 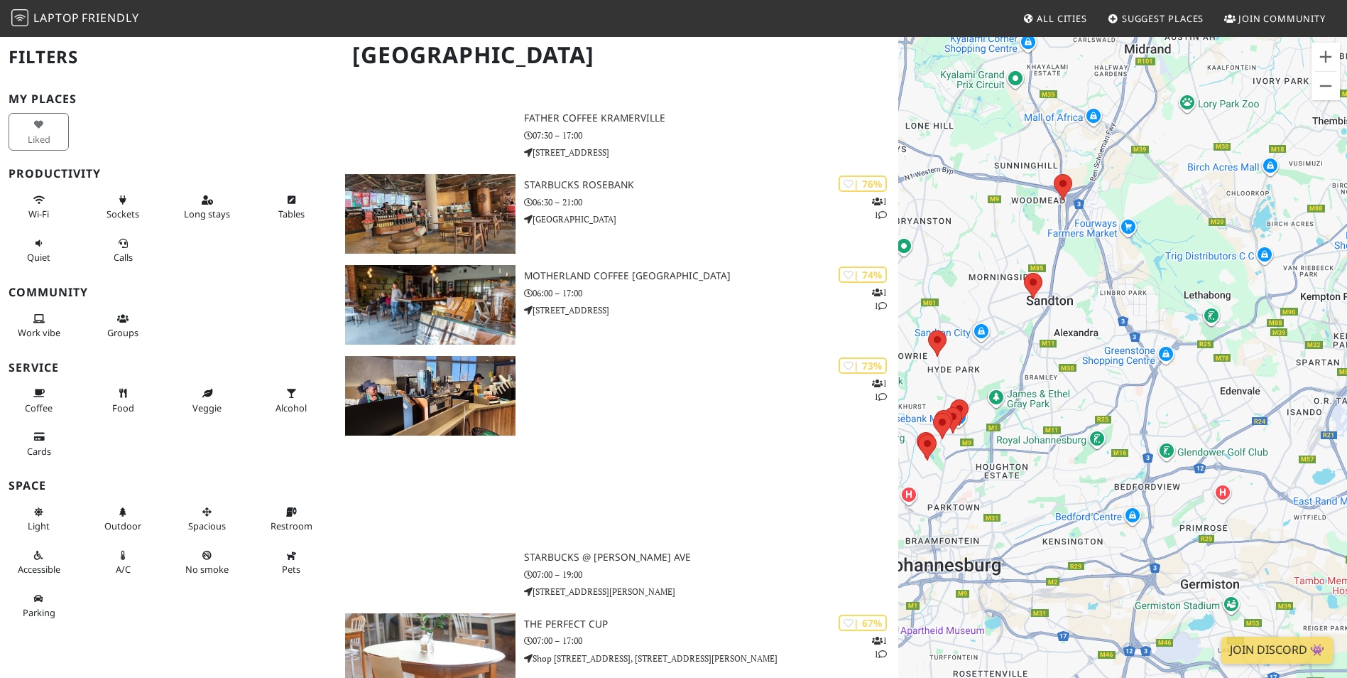 I want to click on h3: My Places, so click(x=168, y=99).